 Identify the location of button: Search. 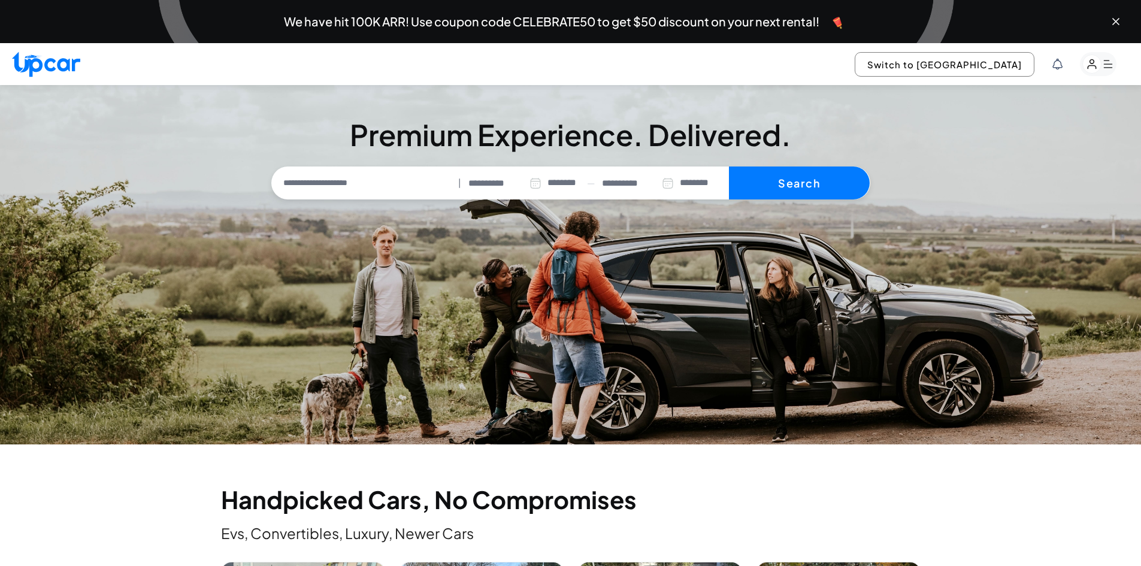
(799, 183).